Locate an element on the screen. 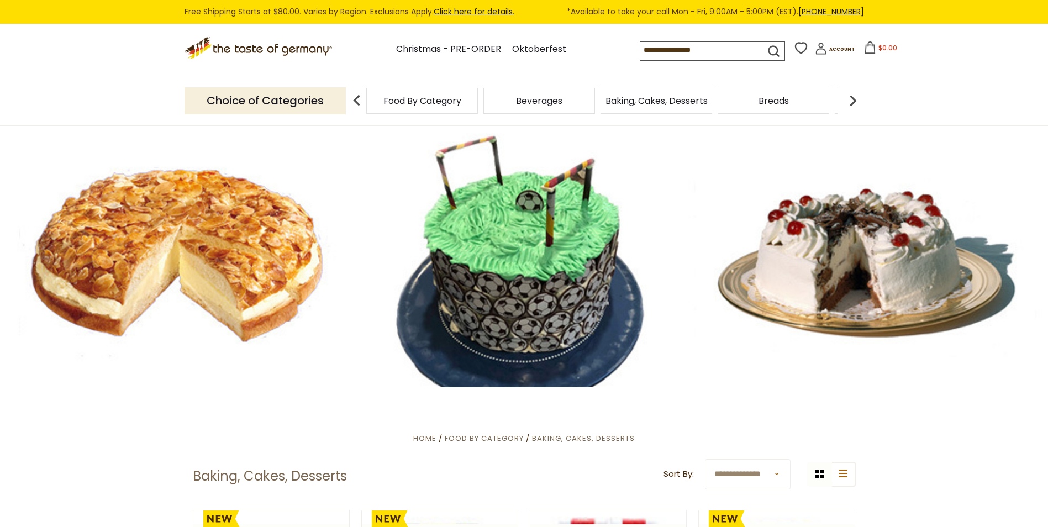 The image size is (1048, 527). span: *Available to take your call Mon - Fri, 9:00AM - 5:00PM (EST). is located at coordinates (716, 12).